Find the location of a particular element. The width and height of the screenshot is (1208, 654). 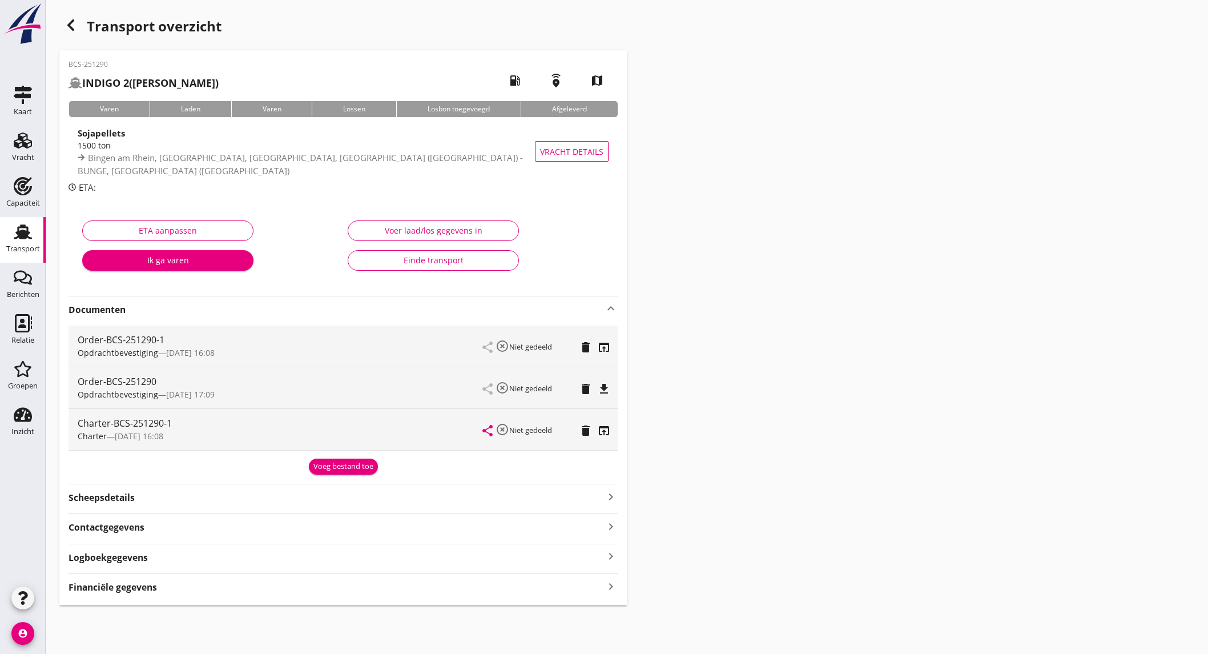

div: Charter-BCS-251290-1 is located at coordinates (280, 423).